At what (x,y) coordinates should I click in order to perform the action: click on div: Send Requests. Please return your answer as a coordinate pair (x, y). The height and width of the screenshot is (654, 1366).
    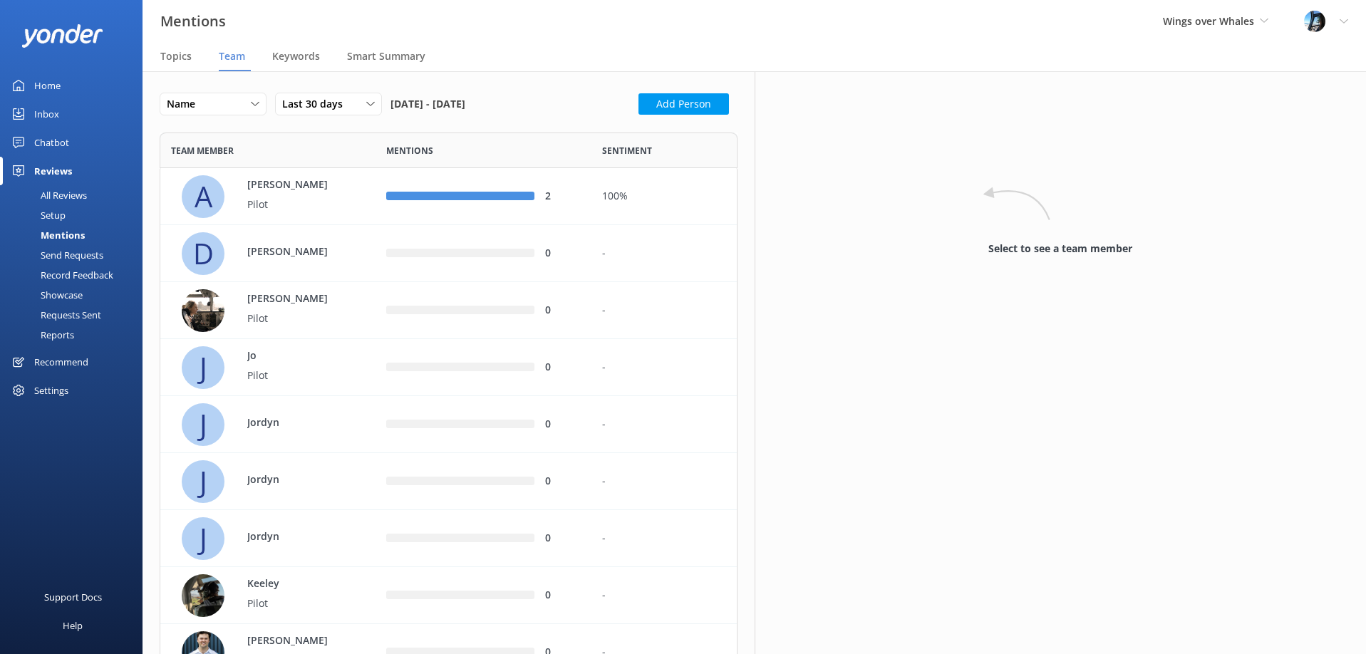
    Looking at the image, I should click on (56, 255).